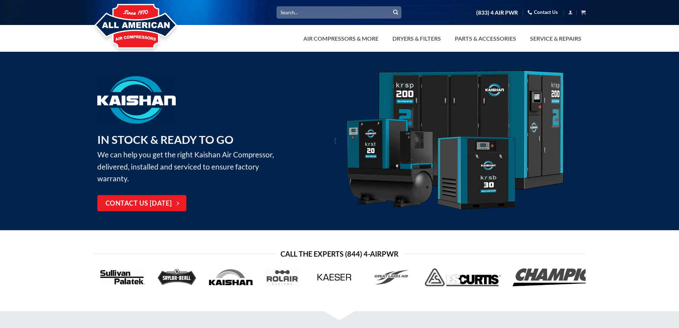  Describe the element at coordinates (339, 253) in the screenshot. I see `span: Call the Experts (844) 4-AirPwr` at that location.